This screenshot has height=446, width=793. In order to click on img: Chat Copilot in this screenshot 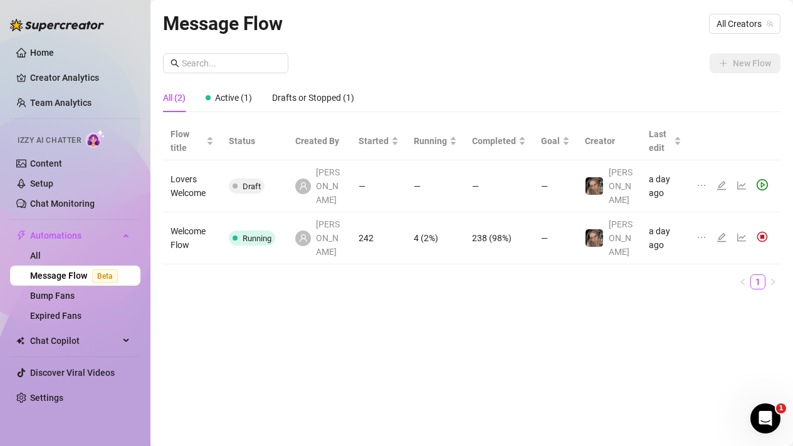, I will do `click(20, 341)`.